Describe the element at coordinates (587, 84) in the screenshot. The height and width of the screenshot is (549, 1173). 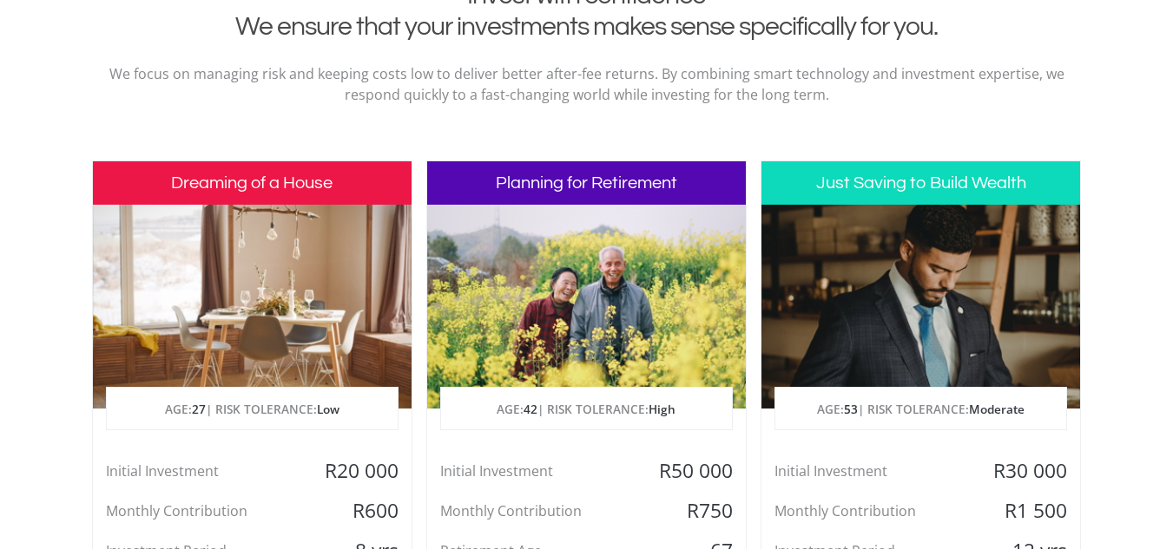
I see `p: We focus on managing risk and keeping costs low to deliver better after-fee returns. By combining...` at that location.